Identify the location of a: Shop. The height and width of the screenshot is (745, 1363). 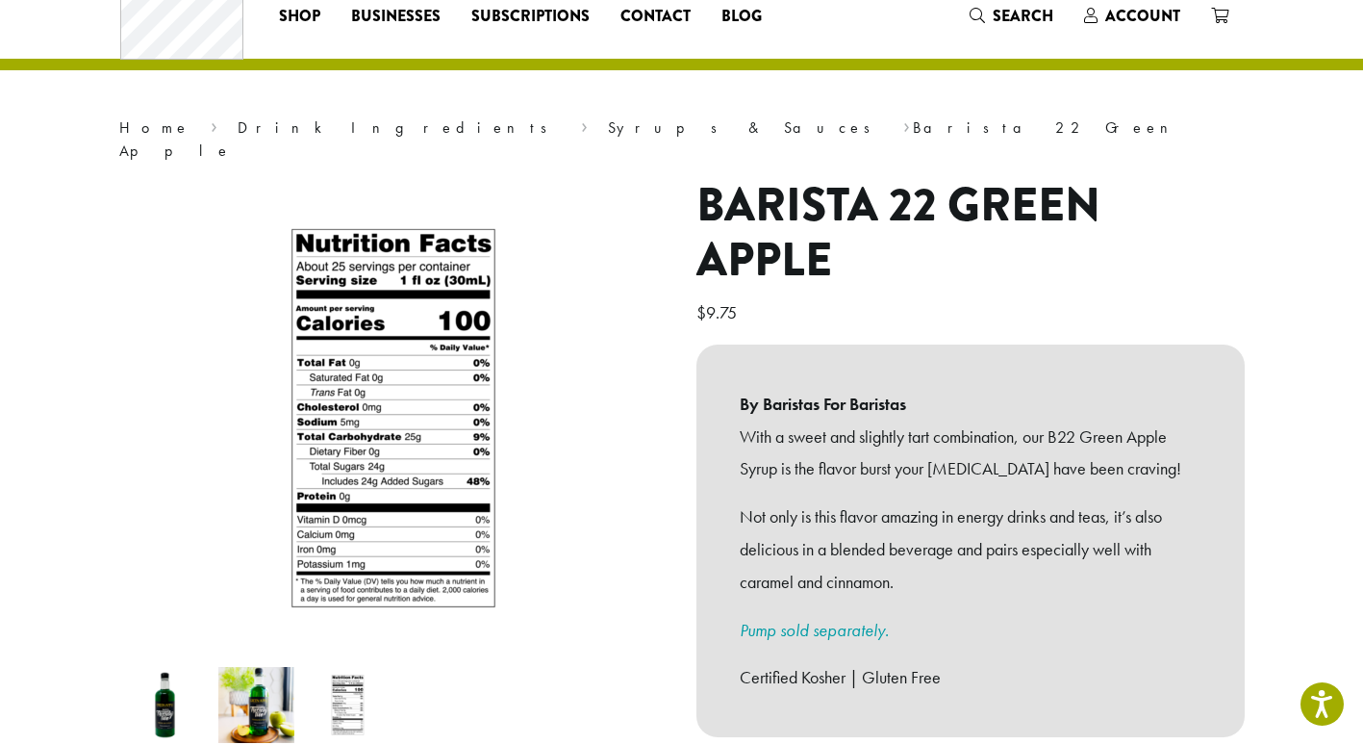
(299, 16).